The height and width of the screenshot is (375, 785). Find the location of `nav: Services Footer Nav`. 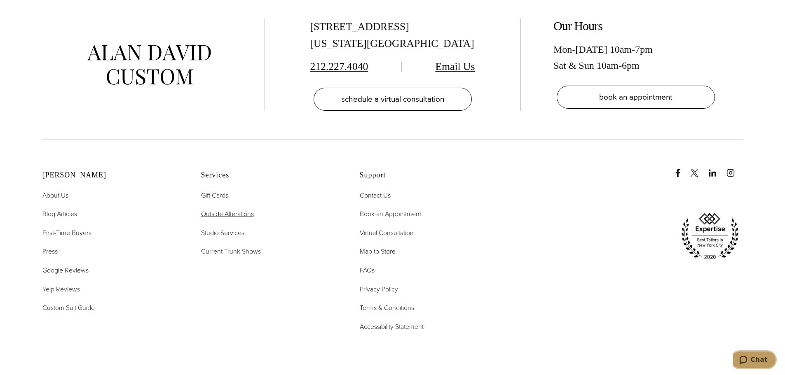

nav: Services Footer Nav is located at coordinates (270, 224).